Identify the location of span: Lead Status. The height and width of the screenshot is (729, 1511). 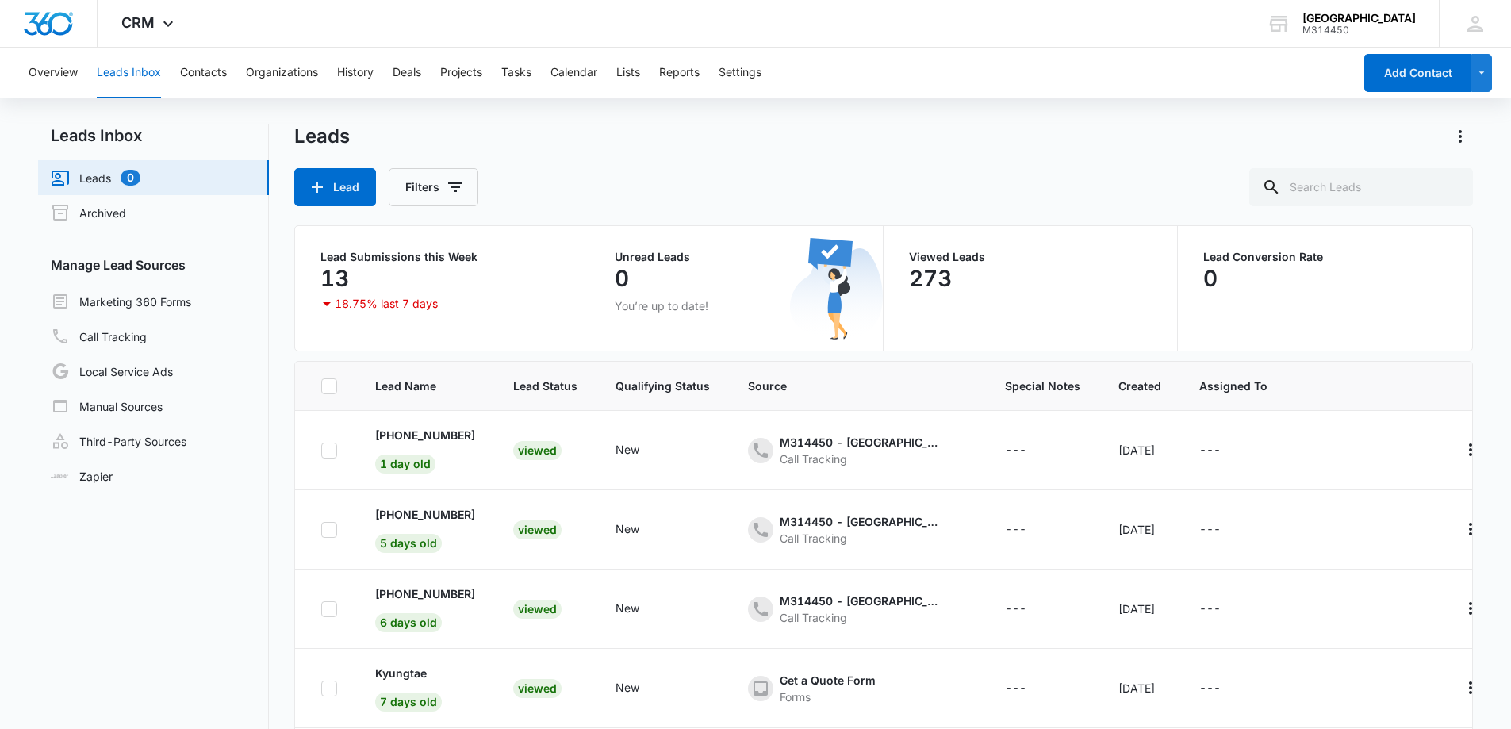
(545, 386).